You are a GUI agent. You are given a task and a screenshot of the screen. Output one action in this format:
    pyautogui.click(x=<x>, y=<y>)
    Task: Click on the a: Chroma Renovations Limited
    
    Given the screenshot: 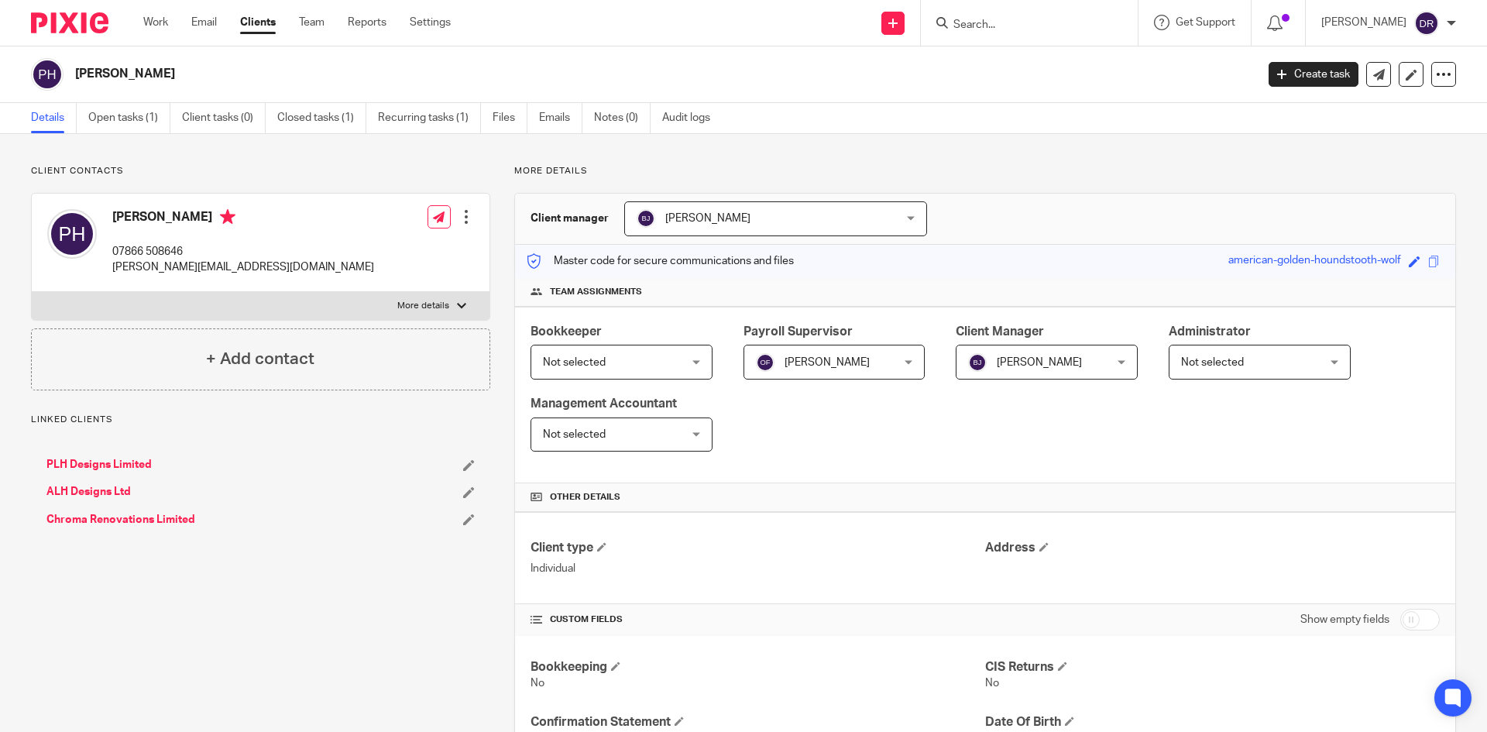 What is the action you would take?
    pyautogui.click(x=121, y=520)
    